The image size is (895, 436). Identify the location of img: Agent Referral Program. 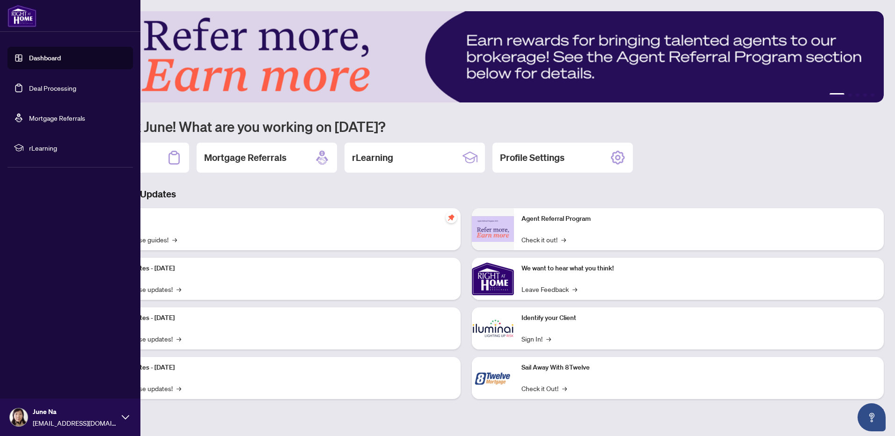
(493, 229).